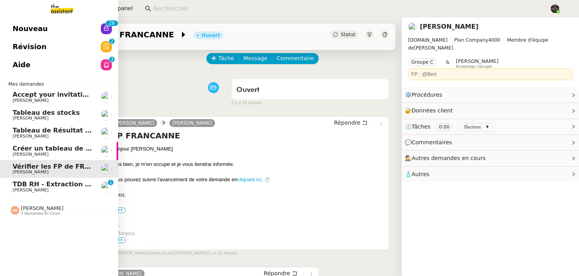 The width and height of the screenshot is (579, 276). I want to click on span: Créer un tableau de bord gestion marge PAF, so click(92, 148).